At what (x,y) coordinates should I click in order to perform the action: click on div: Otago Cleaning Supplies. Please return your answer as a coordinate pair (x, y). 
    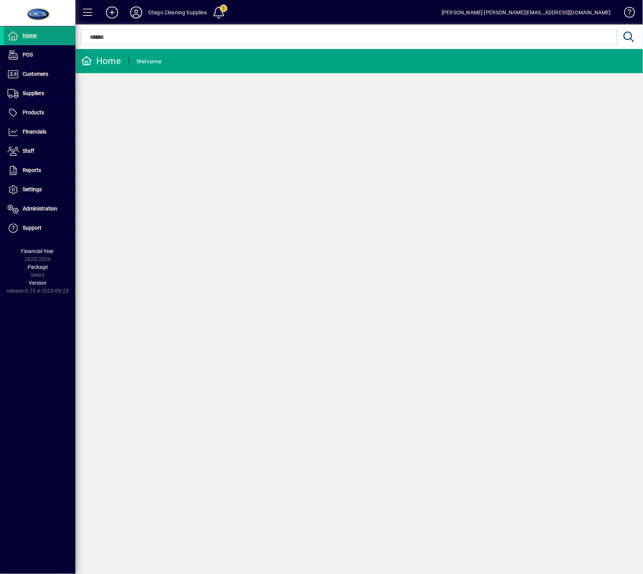
    Looking at the image, I should click on (177, 12).